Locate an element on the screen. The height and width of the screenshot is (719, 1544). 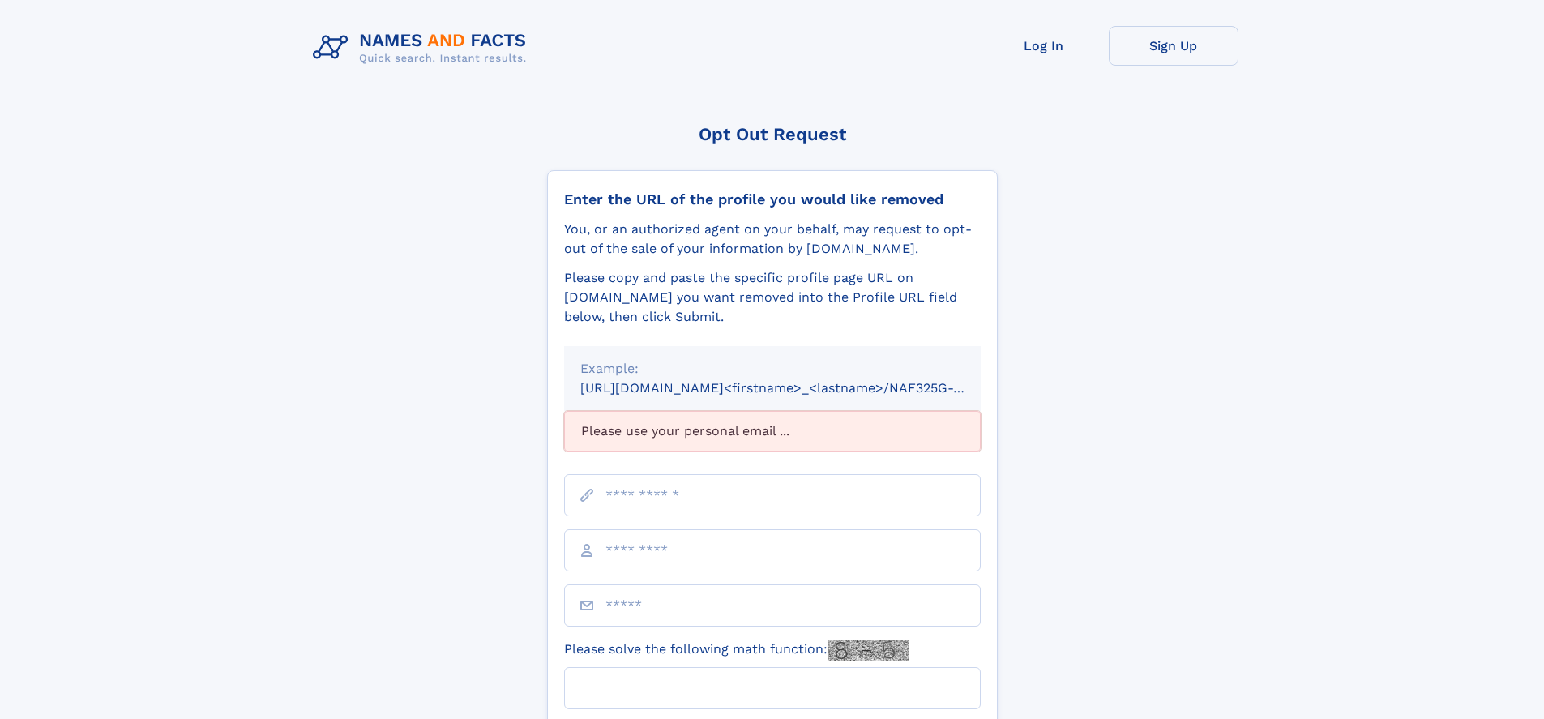
div: Opt Out Request is located at coordinates (773, 134).